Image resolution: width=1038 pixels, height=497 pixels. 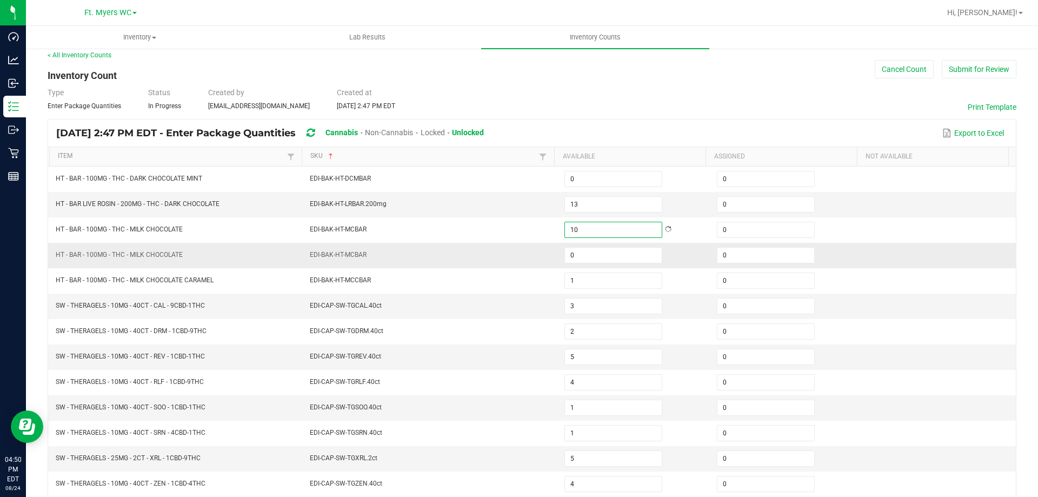 What do you see at coordinates (130, 483) in the screenshot?
I see `span: SW - THERAGELS - 10MG - 40CT - ZEN - 1CBD-4THC` at bounding box center [130, 483].